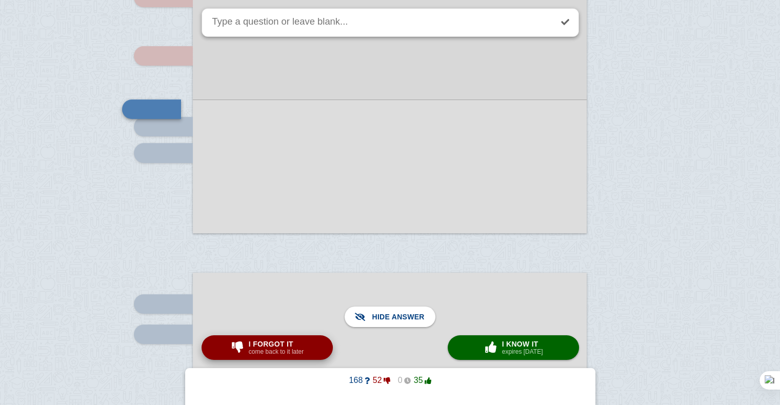 This screenshot has width=780, height=405. I want to click on span: 0, so click(400, 380).